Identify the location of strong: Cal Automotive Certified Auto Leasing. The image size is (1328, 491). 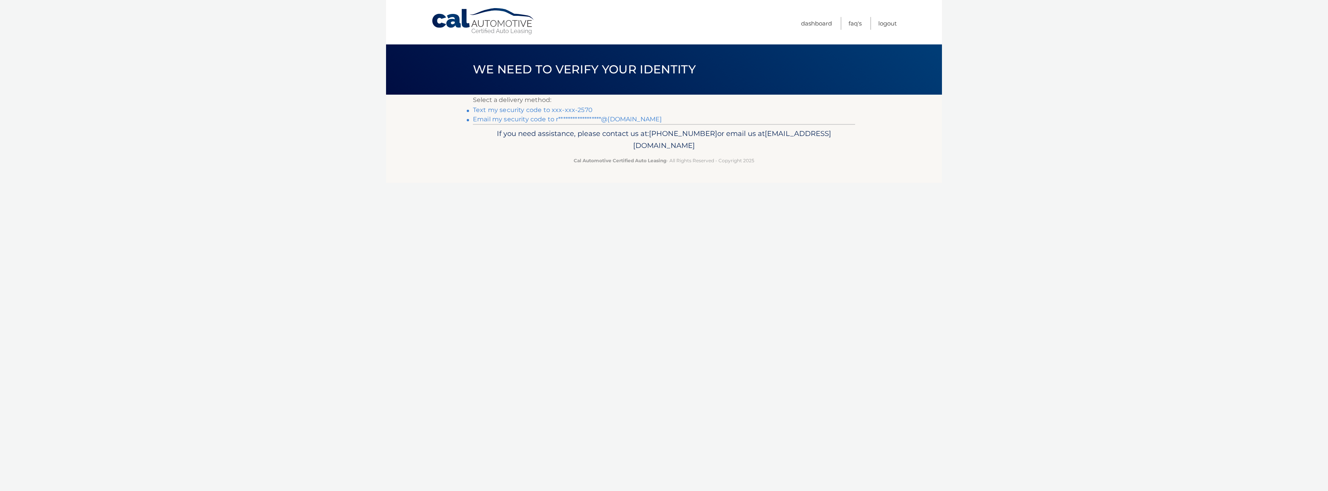
(620, 160).